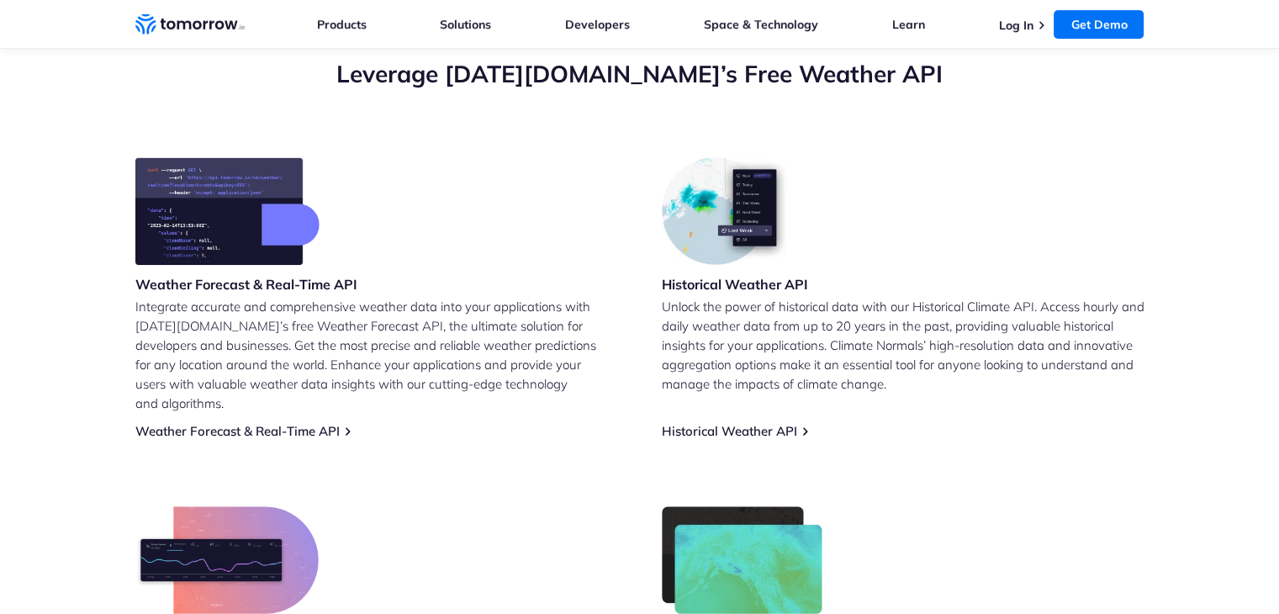 The height and width of the screenshot is (614, 1279). I want to click on a: Developers, so click(597, 24).